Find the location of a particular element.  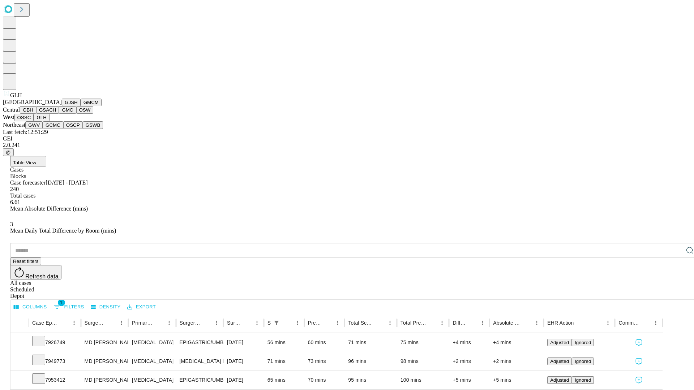

button: GSACH is located at coordinates (47, 110).